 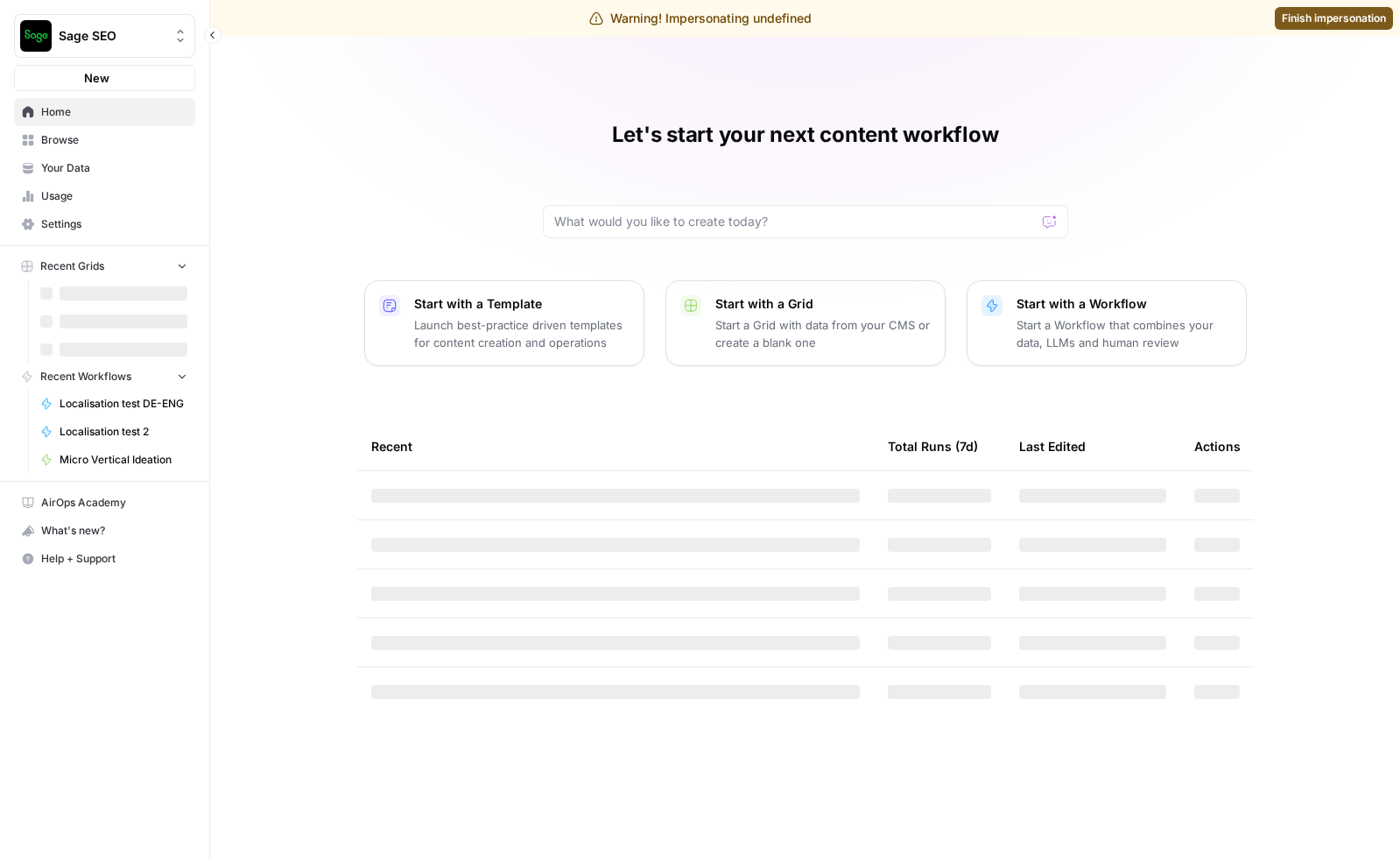 I want to click on button: Start with a GridStart a Grid with data from your CMS or create a blank one, so click(x=805, y=324).